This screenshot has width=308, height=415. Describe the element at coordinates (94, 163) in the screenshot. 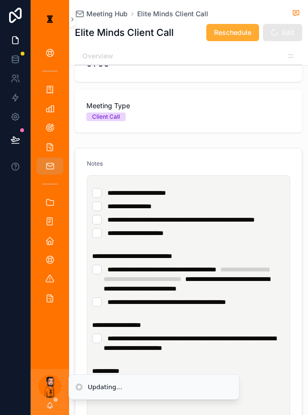

I see `span: Notes` at that location.